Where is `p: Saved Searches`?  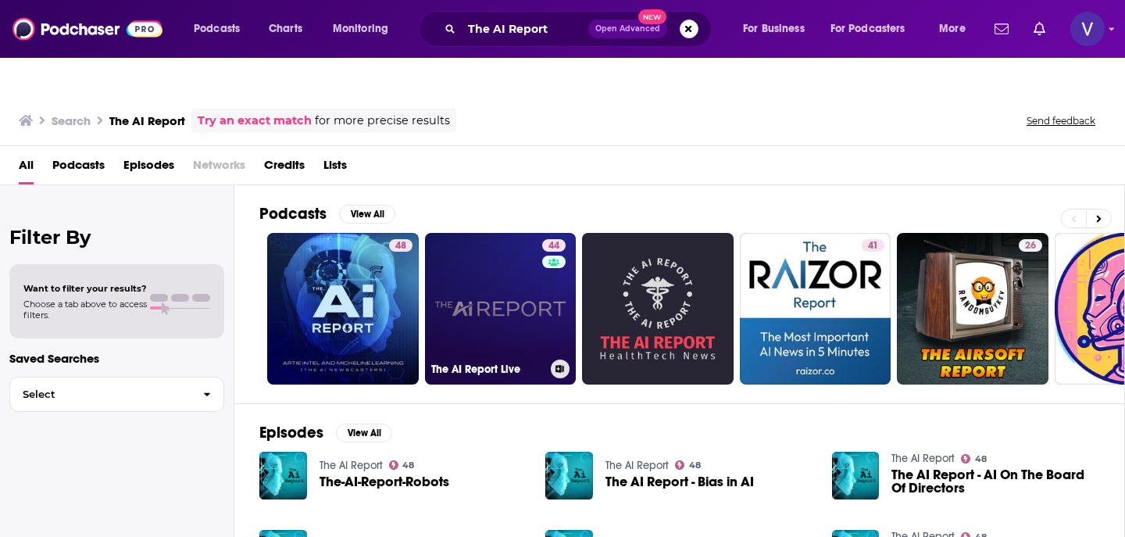
p: Saved Searches is located at coordinates (116, 358).